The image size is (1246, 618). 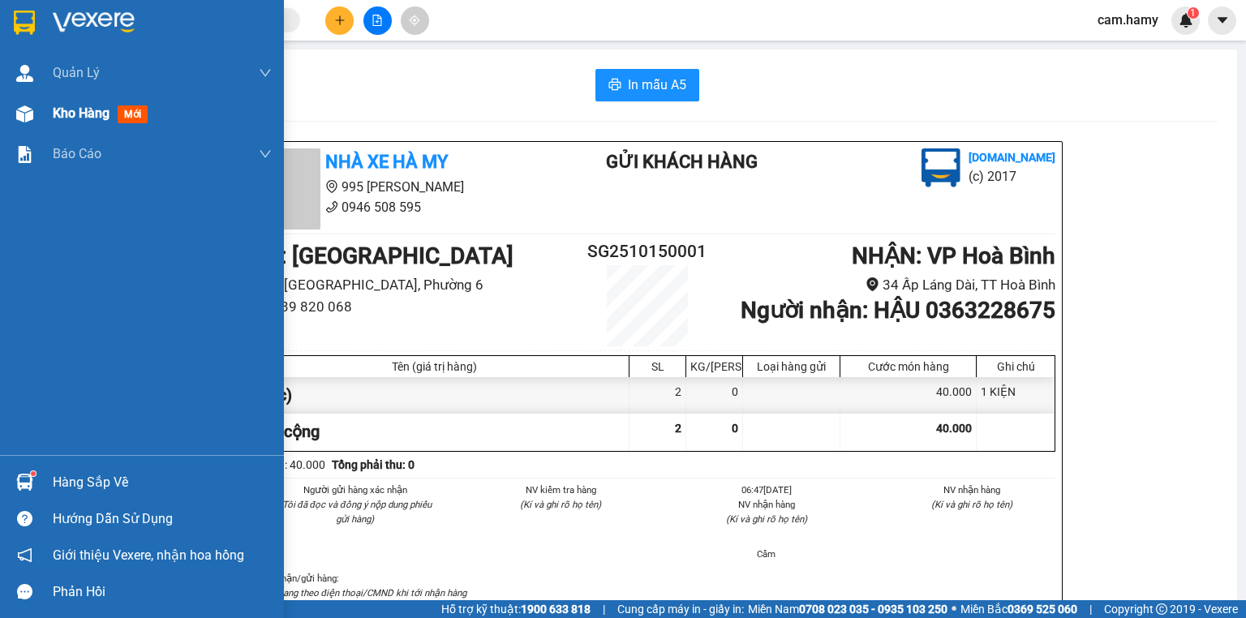 I want to click on span: 40.000, so click(x=954, y=428).